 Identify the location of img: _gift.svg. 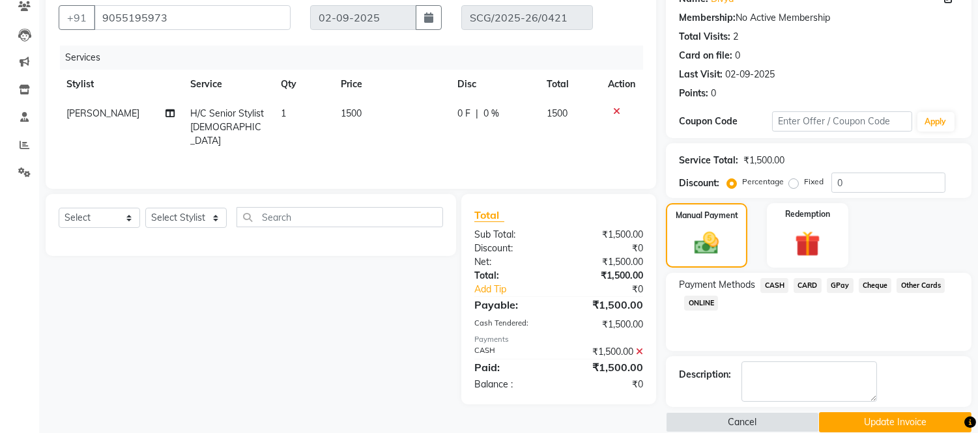
(807, 244).